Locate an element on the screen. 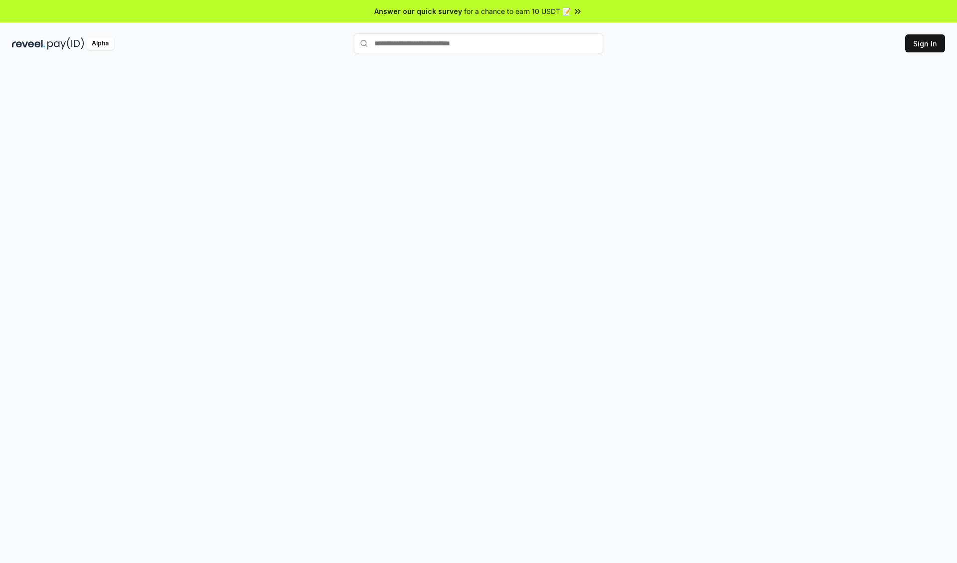 The width and height of the screenshot is (957, 563). span: Answer our quick survey is located at coordinates (418, 11).